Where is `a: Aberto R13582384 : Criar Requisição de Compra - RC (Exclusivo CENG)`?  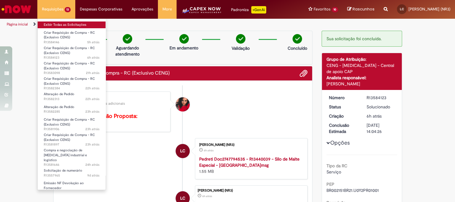 a: Aberto R13582384 : Criar Requisição de Compra - RC (Exclusivo CENG) is located at coordinates (72, 82).